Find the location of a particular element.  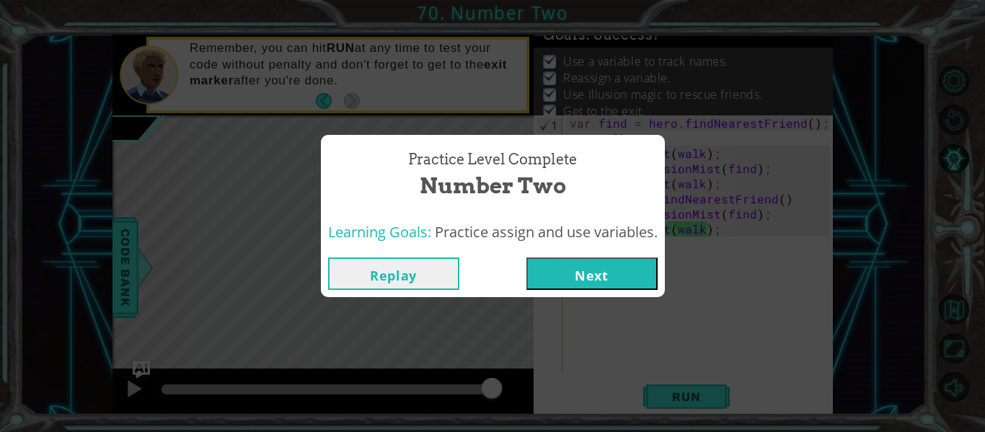

button: Next is located at coordinates (592, 273).